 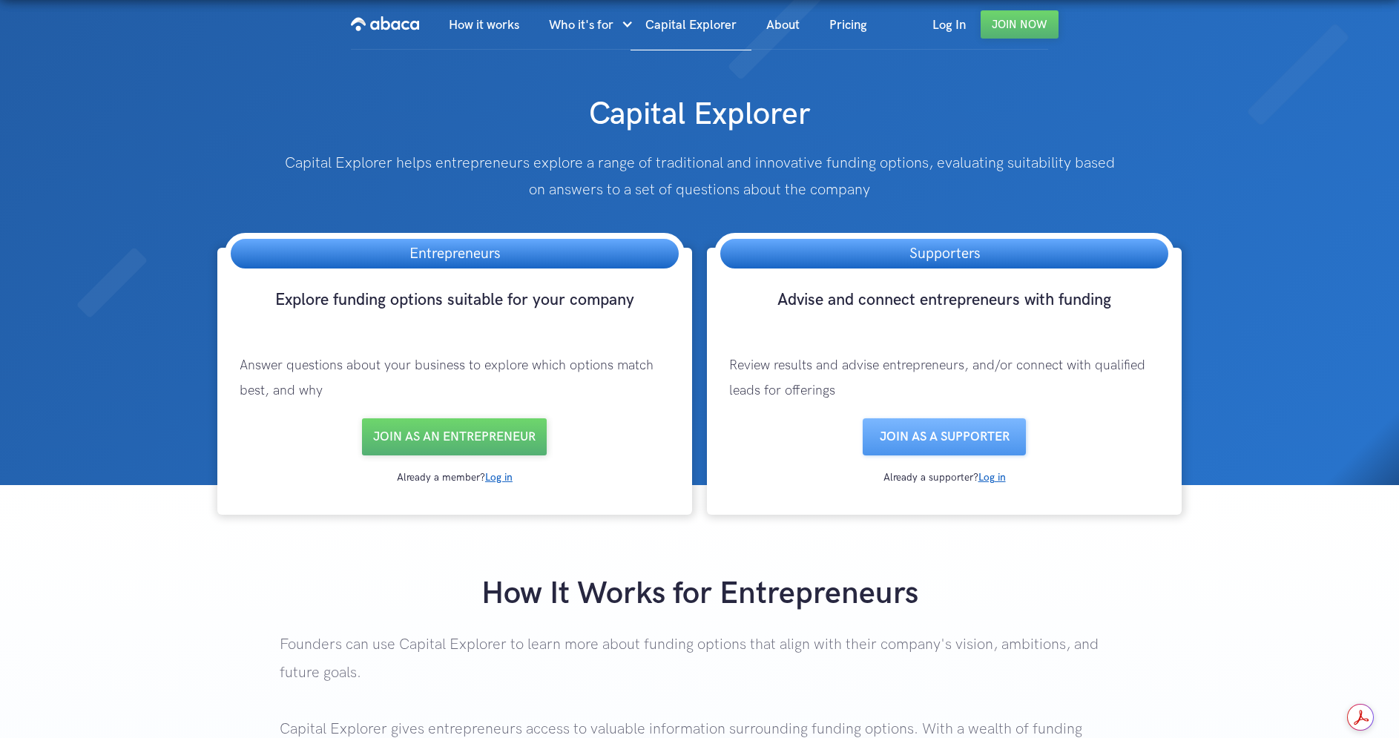 I want to click on a: Join as an entrepreneur, so click(x=454, y=437).